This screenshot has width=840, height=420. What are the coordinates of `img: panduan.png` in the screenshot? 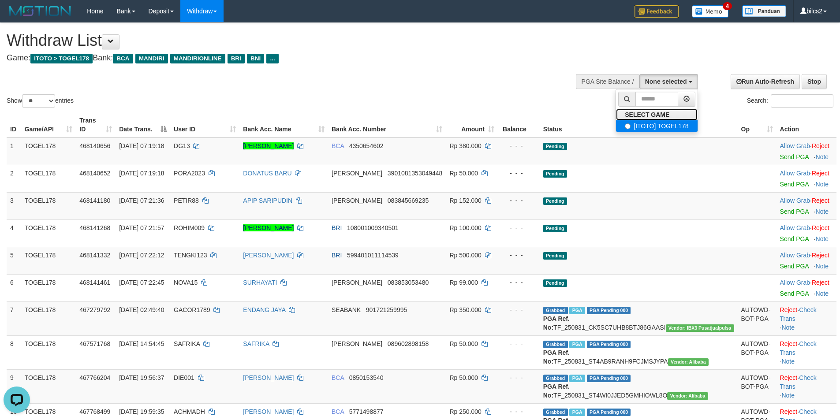 It's located at (764, 11).